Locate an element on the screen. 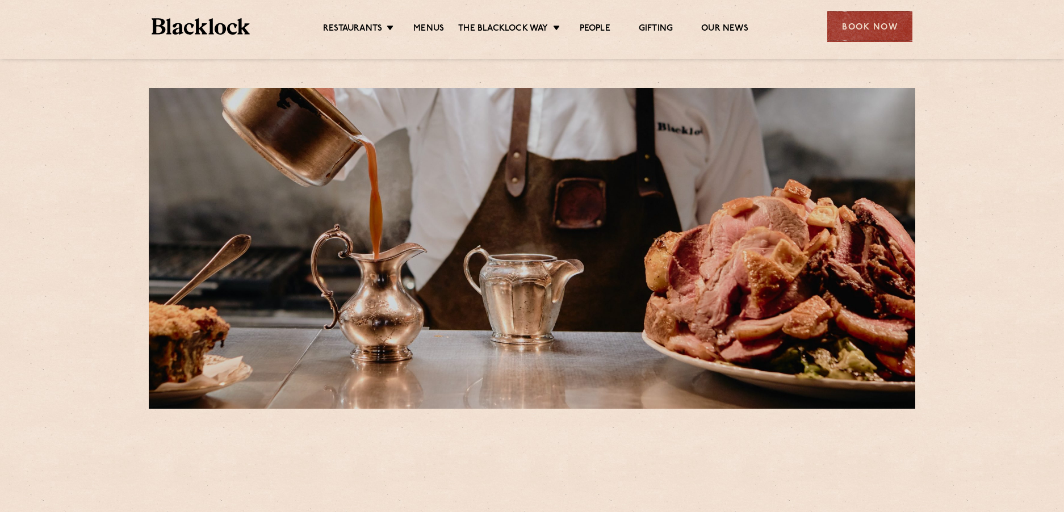 This screenshot has height=512, width=1064. a: Restaurants is located at coordinates (353, 30).